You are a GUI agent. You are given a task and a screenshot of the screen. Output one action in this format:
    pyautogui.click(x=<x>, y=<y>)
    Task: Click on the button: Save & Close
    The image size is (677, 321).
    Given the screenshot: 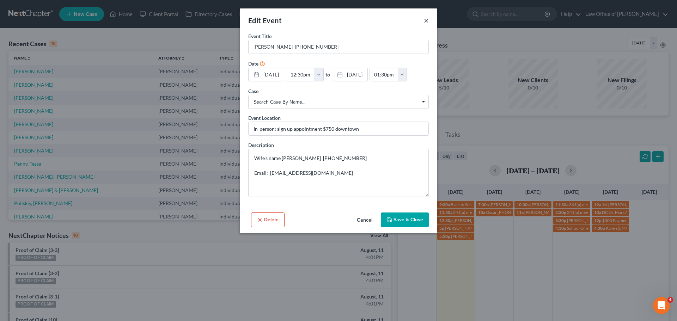 What is the action you would take?
    pyautogui.click(x=405, y=220)
    